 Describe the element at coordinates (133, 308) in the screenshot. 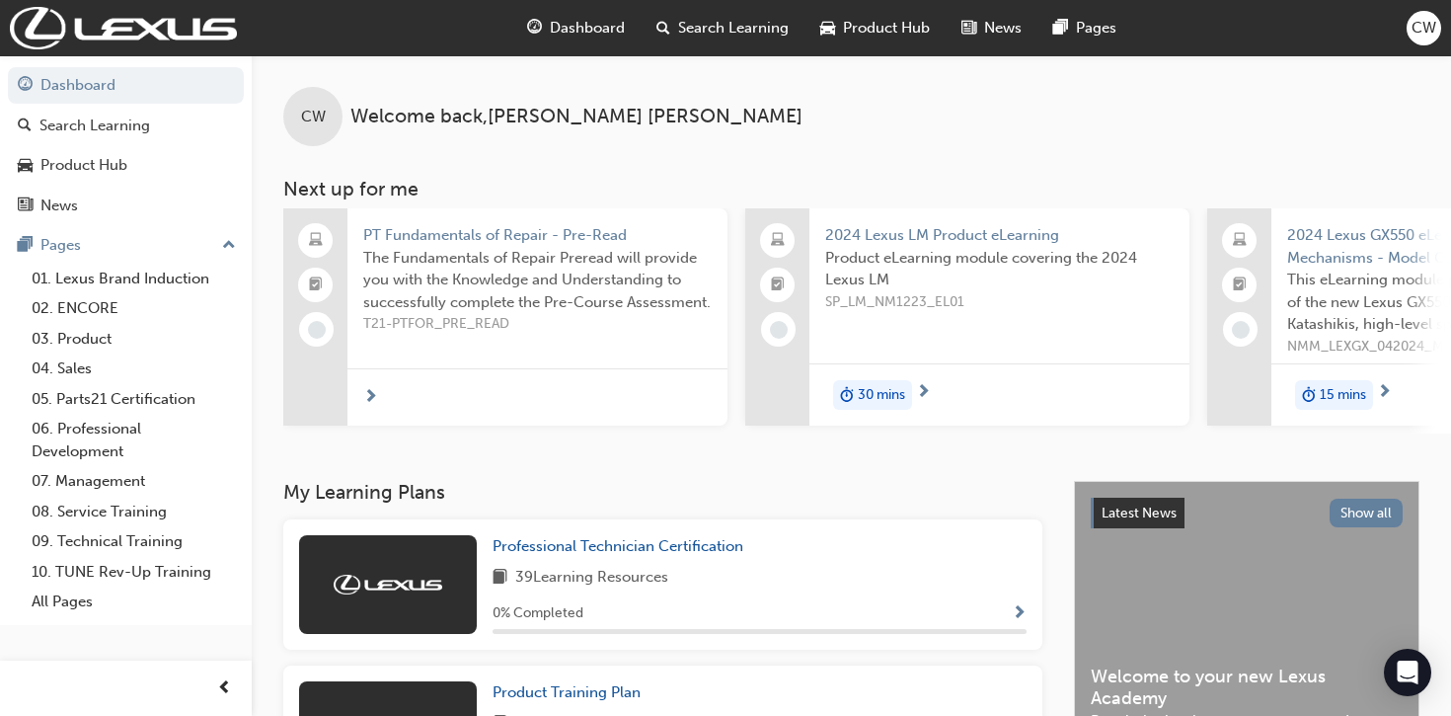

I see `a: 02. ENCORE` at that location.